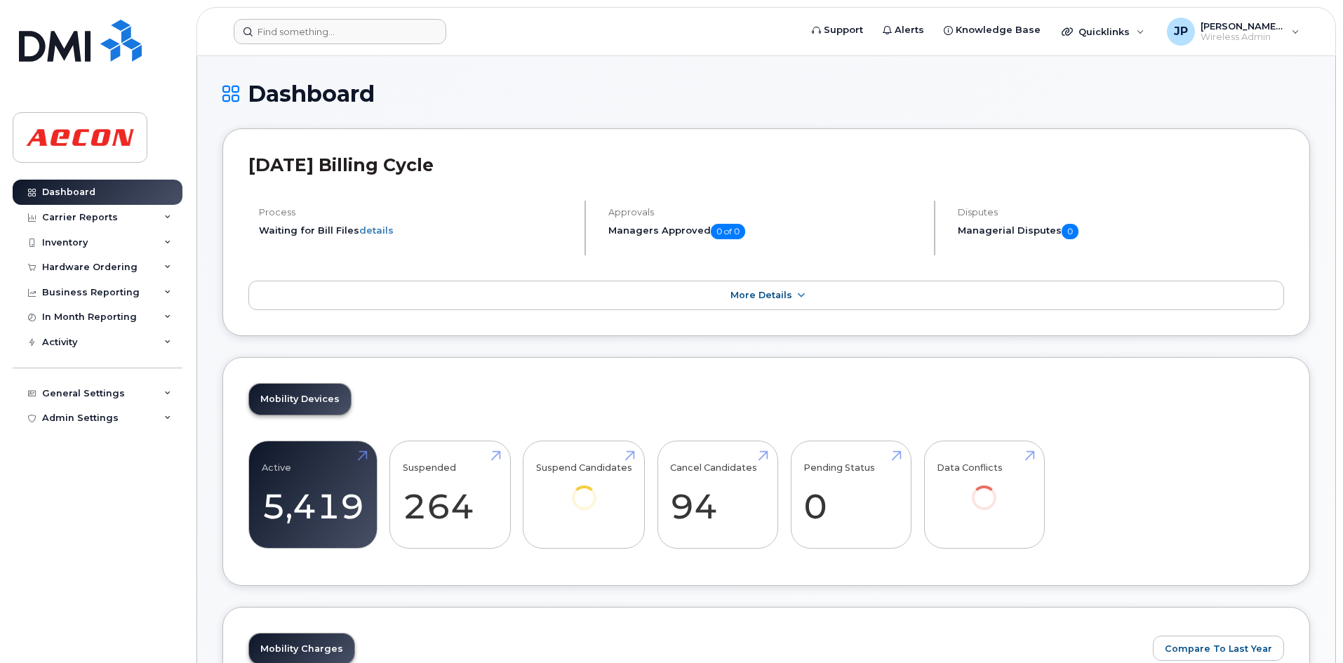 The width and height of the screenshot is (1343, 663). What do you see at coordinates (717, 495) in the screenshot?
I see `a: Cancel Candidates 94` at bounding box center [717, 495].